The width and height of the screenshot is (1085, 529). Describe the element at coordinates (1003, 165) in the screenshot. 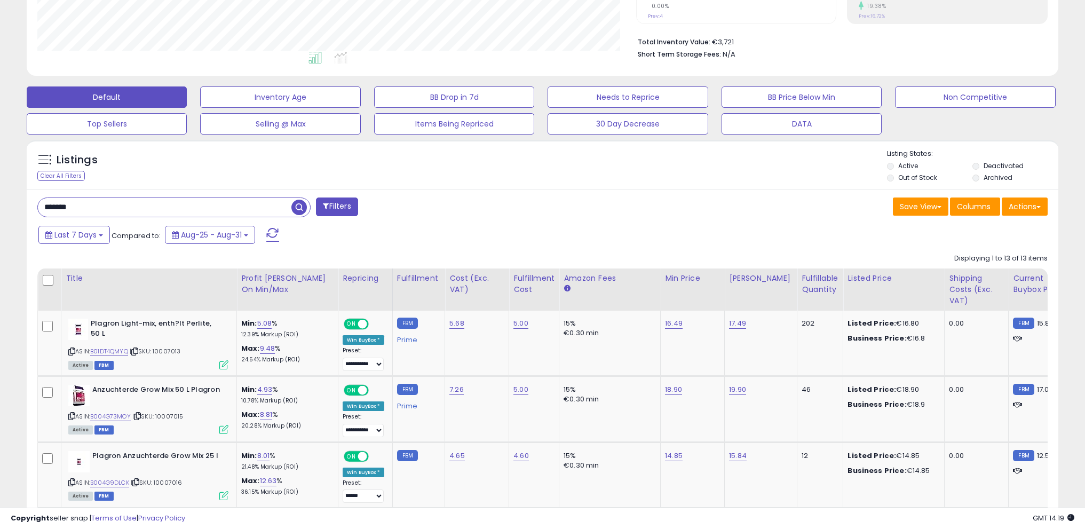

I see `label: Deactivated` at that location.